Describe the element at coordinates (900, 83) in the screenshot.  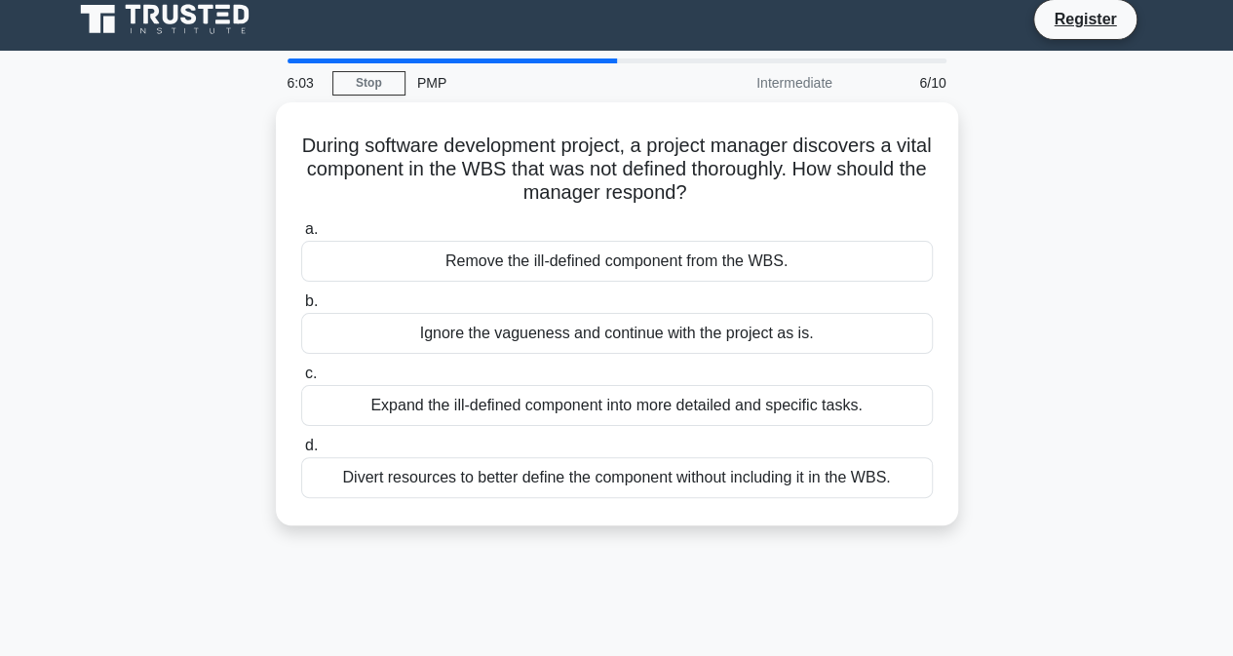
I see `div: 6/10` at that location.